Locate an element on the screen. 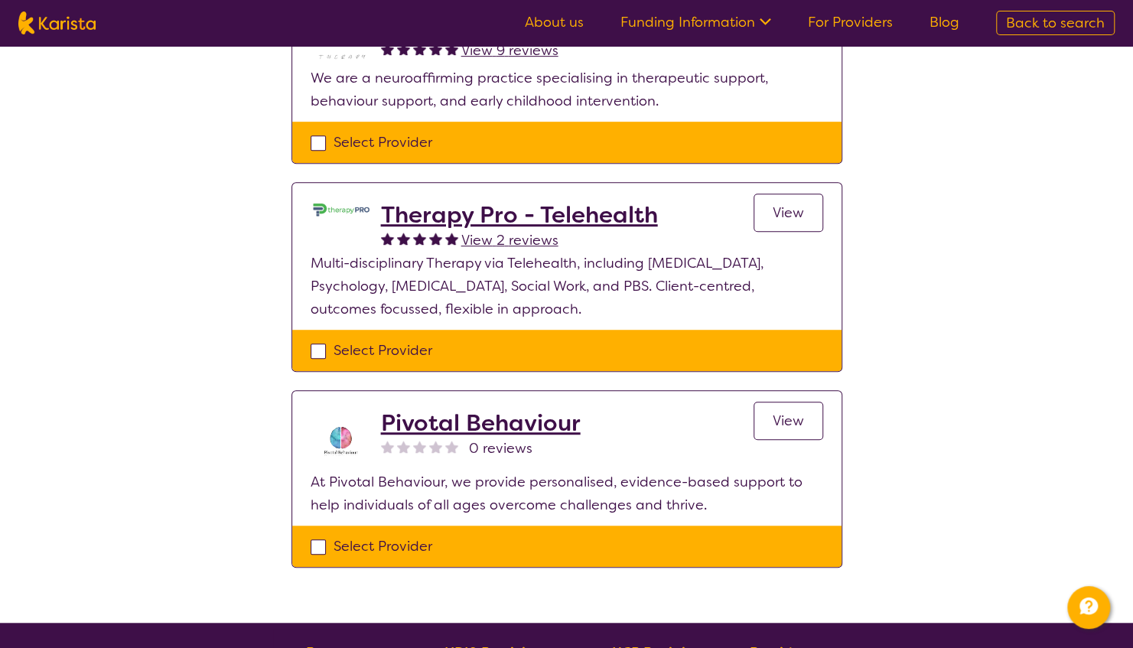 Image resolution: width=1133 pixels, height=648 pixels. a: Blog is located at coordinates (944, 22).